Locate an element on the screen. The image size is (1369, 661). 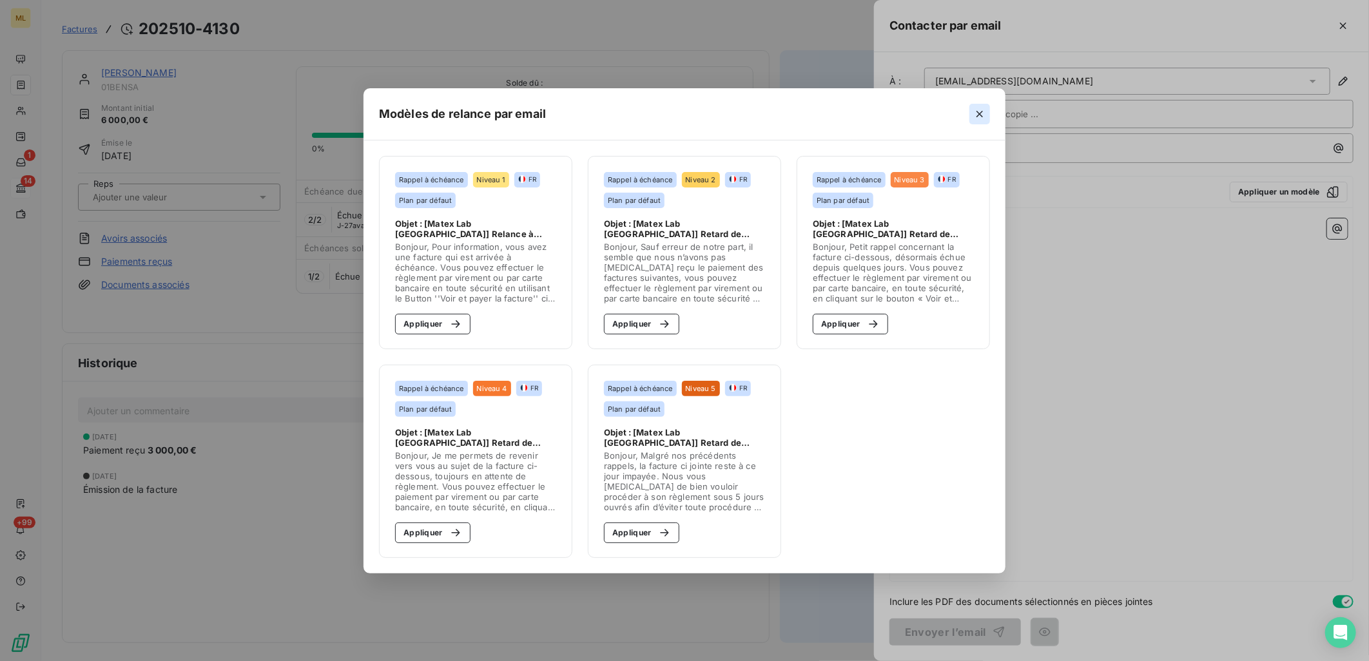
span: Niveau 1 is located at coordinates (491, 180).